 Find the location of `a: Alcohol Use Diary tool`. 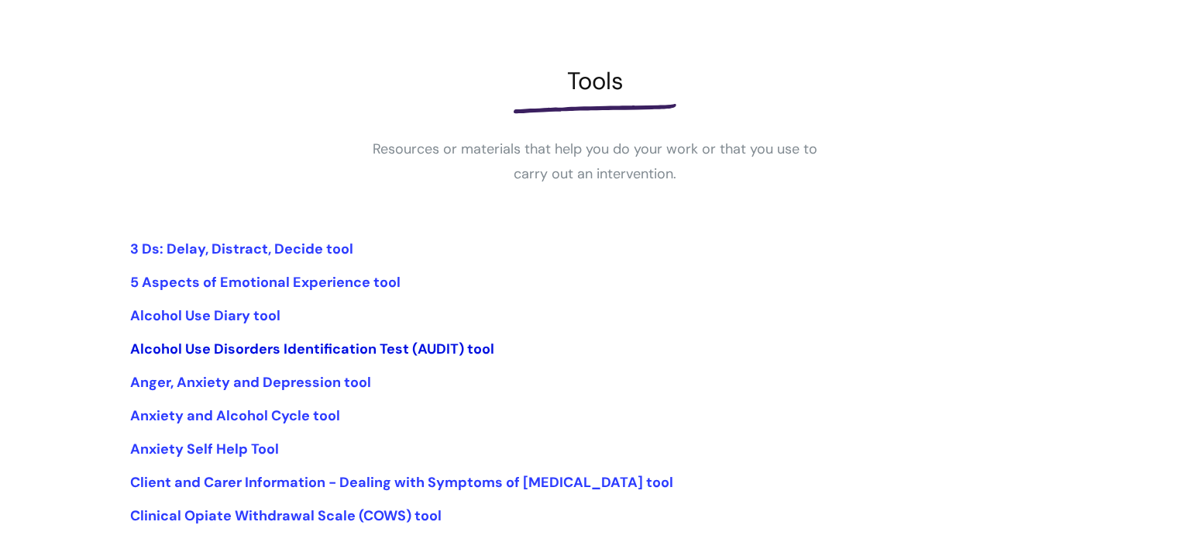

a: Alcohol Use Diary tool is located at coordinates (205, 315).